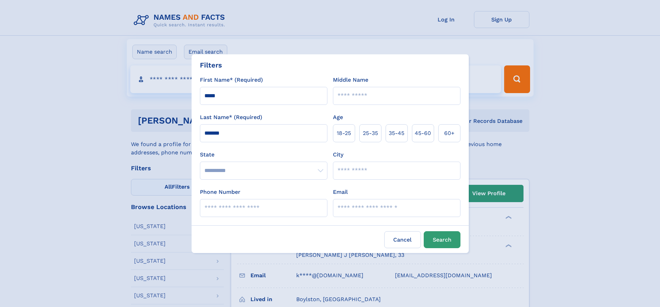  I want to click on label: State, so click(264, 155).